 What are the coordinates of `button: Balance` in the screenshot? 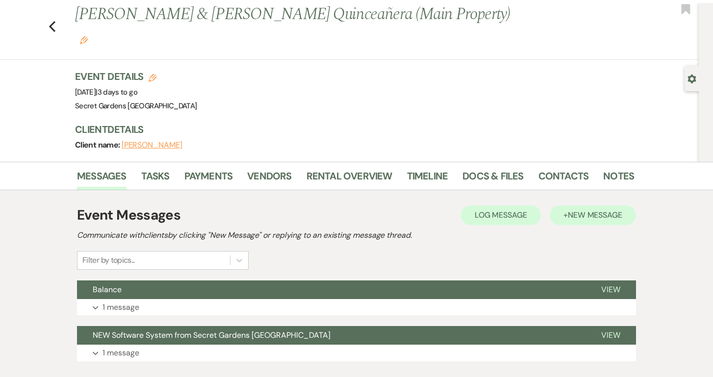 It's located at (331, 290).